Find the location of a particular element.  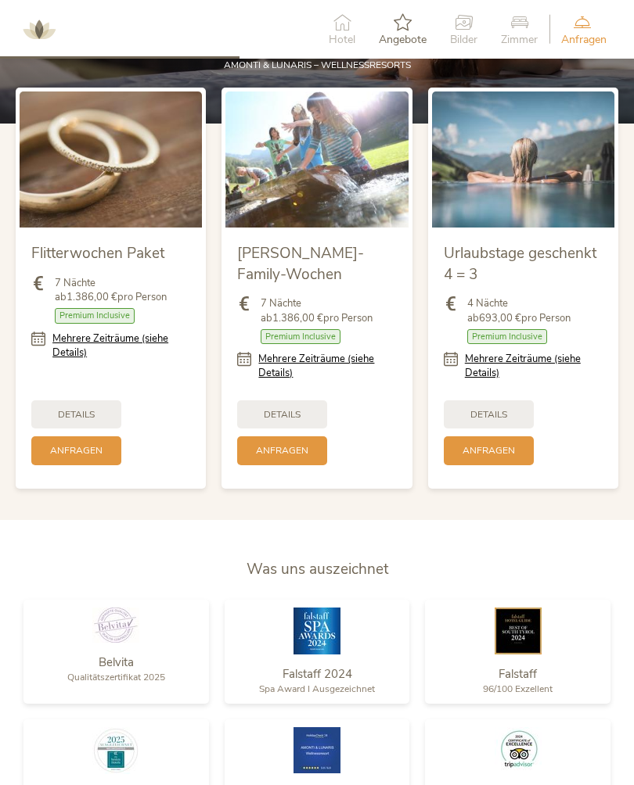

a: AMONTI & LUNARIS Wellnessresort is located at coordinates (39, 29).